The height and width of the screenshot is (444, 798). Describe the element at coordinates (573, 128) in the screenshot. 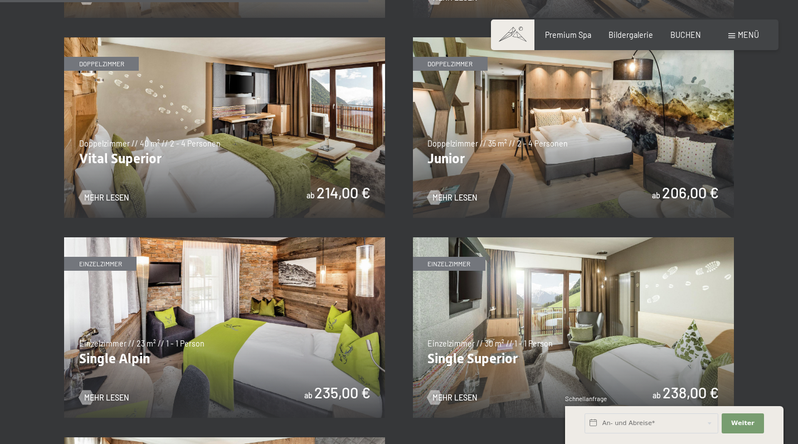

I see `img: Junior` at that location.